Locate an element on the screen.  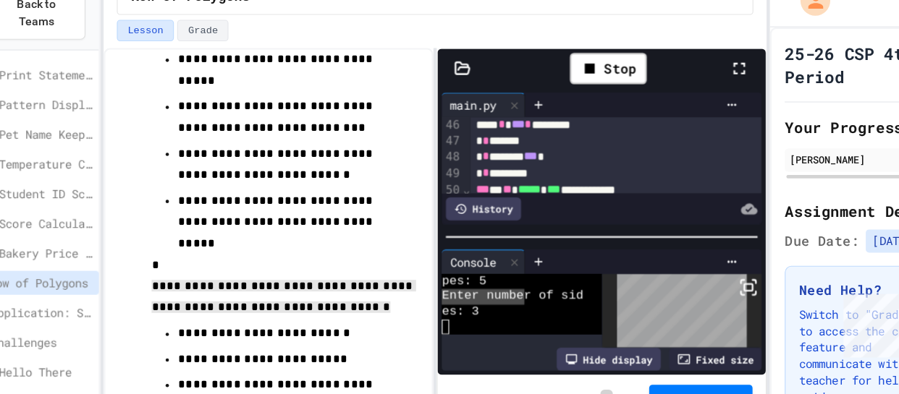
span: Temperature Converter is located at coordinates (85, 165).